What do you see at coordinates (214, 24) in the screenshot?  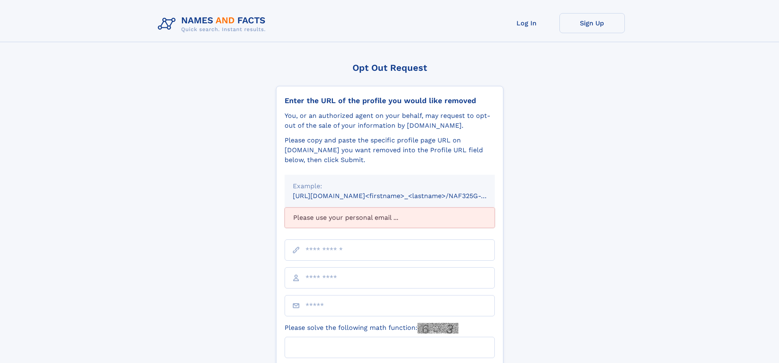 I see `img: Logo Names and Facts` at bounding box center [214, 24].